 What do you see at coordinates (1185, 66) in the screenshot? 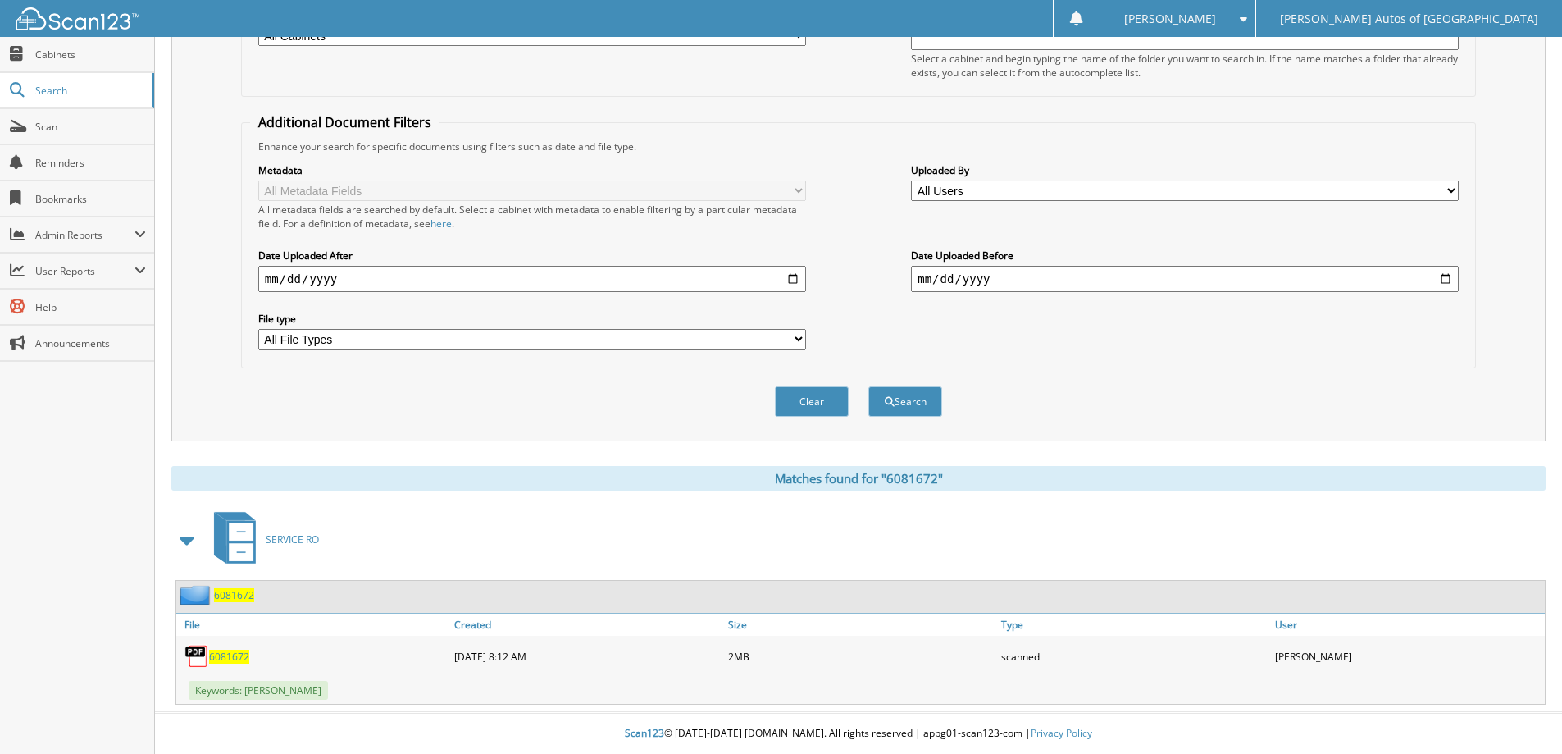
I see `div: Select a cabinet and begin typing the name of the folder you want to search in. If the name match...` at bounding box center [1185, 66].